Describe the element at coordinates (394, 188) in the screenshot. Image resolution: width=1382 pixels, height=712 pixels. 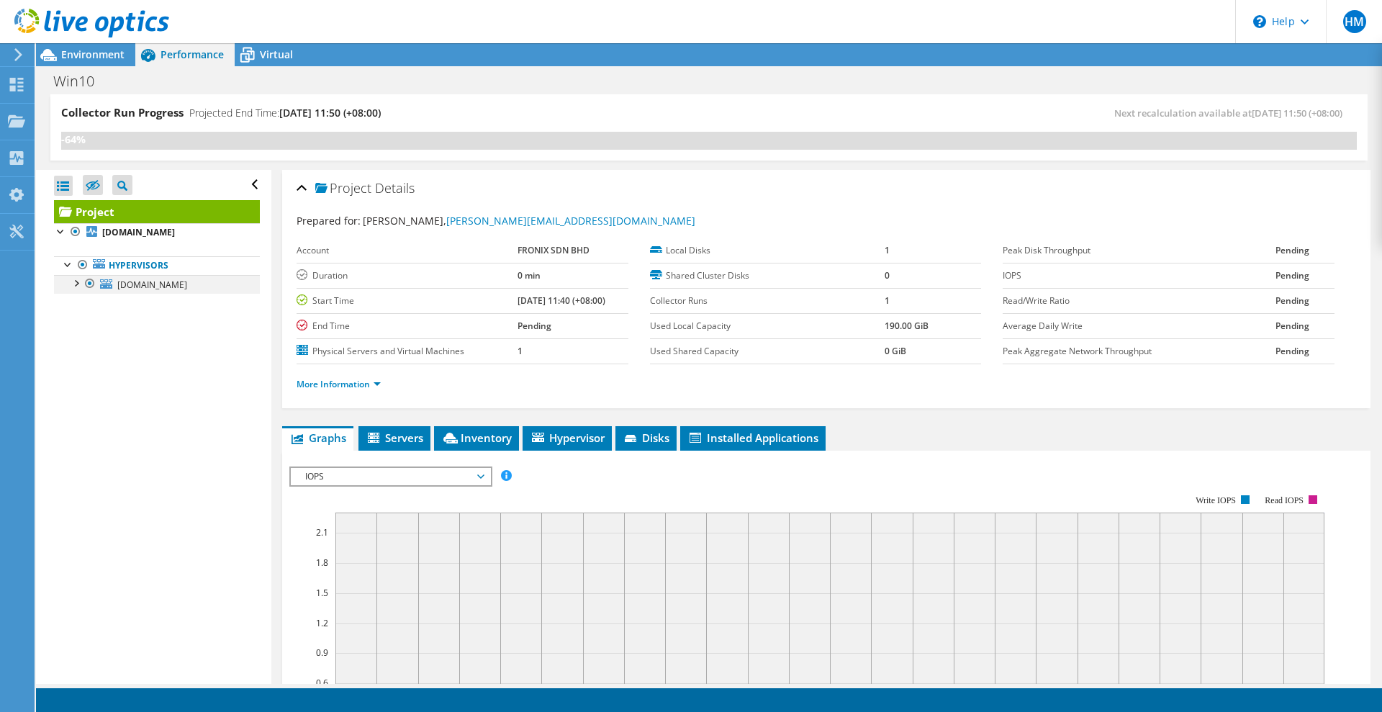
I see `span: Details` at that location.